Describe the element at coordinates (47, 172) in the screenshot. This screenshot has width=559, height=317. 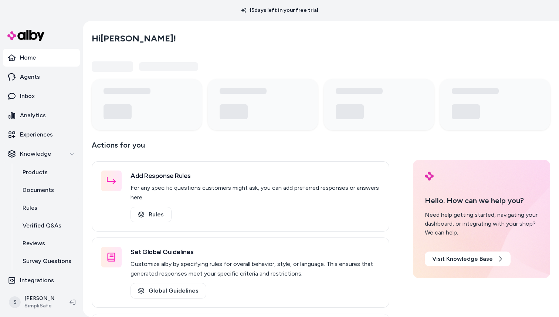
I see `a: Products` at that location.